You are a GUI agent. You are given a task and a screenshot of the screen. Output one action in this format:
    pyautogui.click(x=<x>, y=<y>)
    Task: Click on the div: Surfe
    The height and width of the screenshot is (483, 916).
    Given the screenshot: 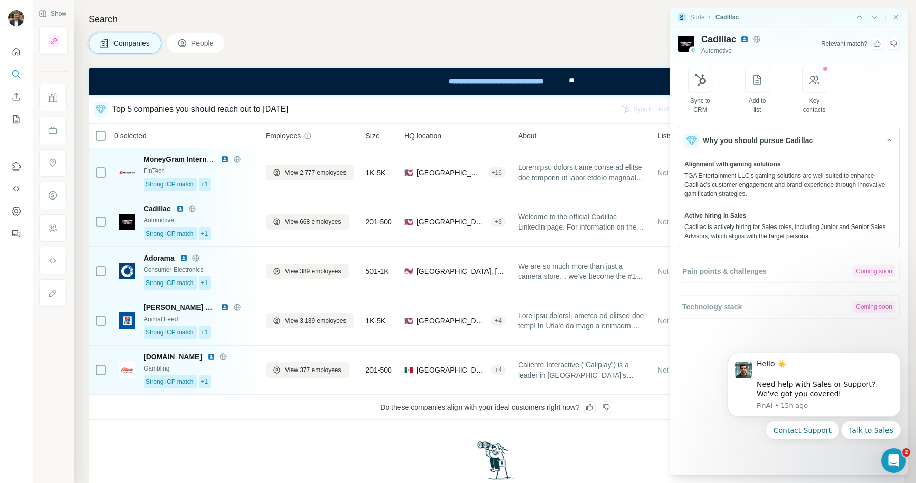 What is the action you would take?
    pyautogui.click(x=697, y=17)
    